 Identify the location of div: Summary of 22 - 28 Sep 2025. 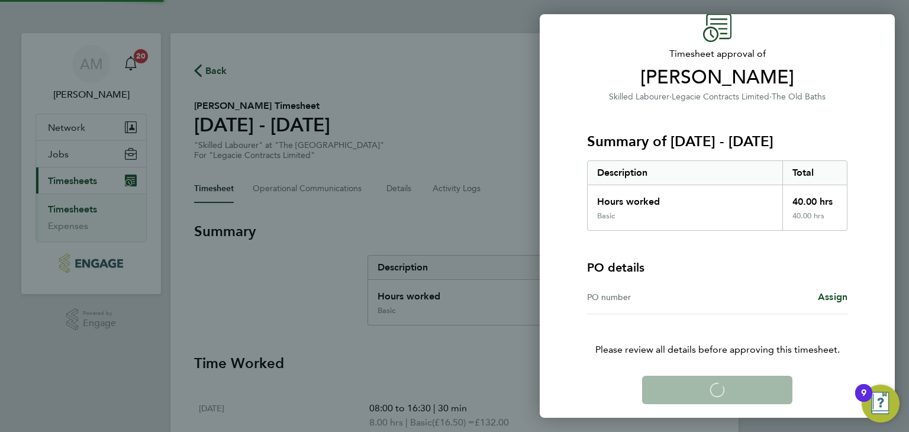
(717, 195).